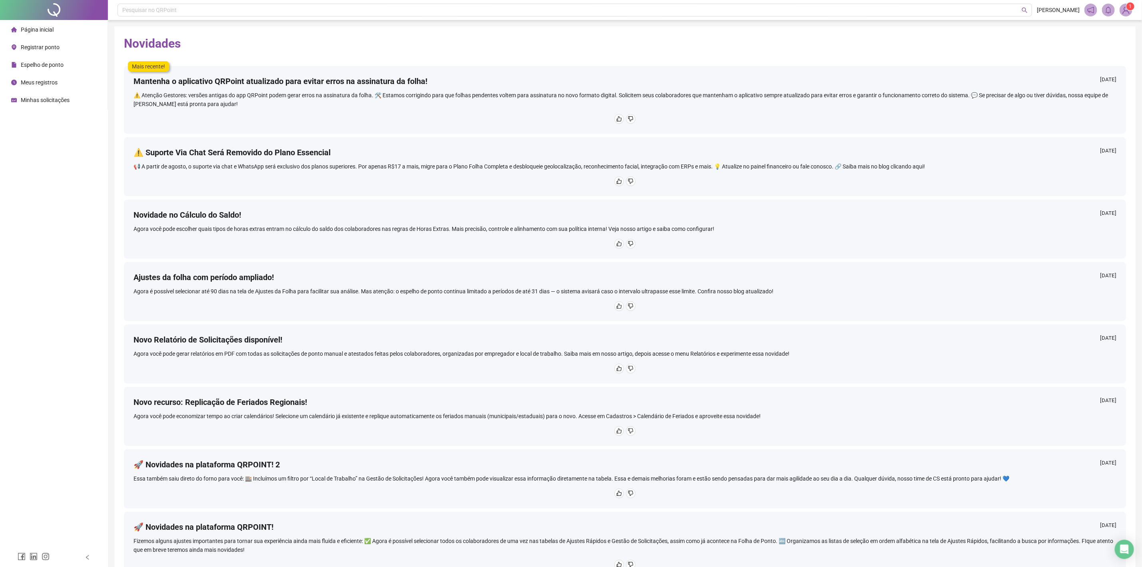  What do you see at coordinates (207, 464) in the screenshot?
I see `h4: 🚀 Novidades na plataforma QRPOINT! 2` at bounding box center [207, 464].